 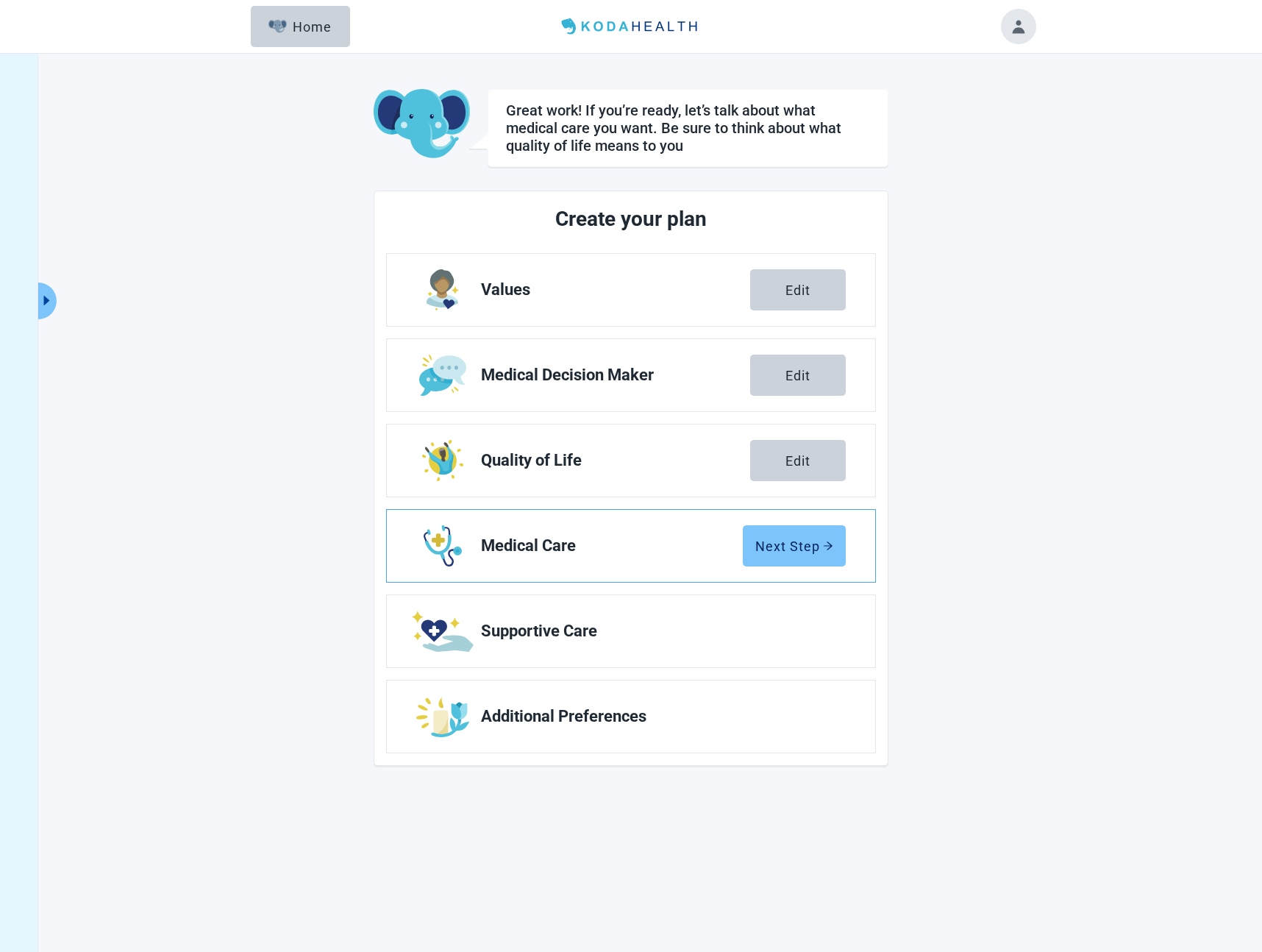 I want to click on button: Next Steparrow-right, so click(x=794, y=546).